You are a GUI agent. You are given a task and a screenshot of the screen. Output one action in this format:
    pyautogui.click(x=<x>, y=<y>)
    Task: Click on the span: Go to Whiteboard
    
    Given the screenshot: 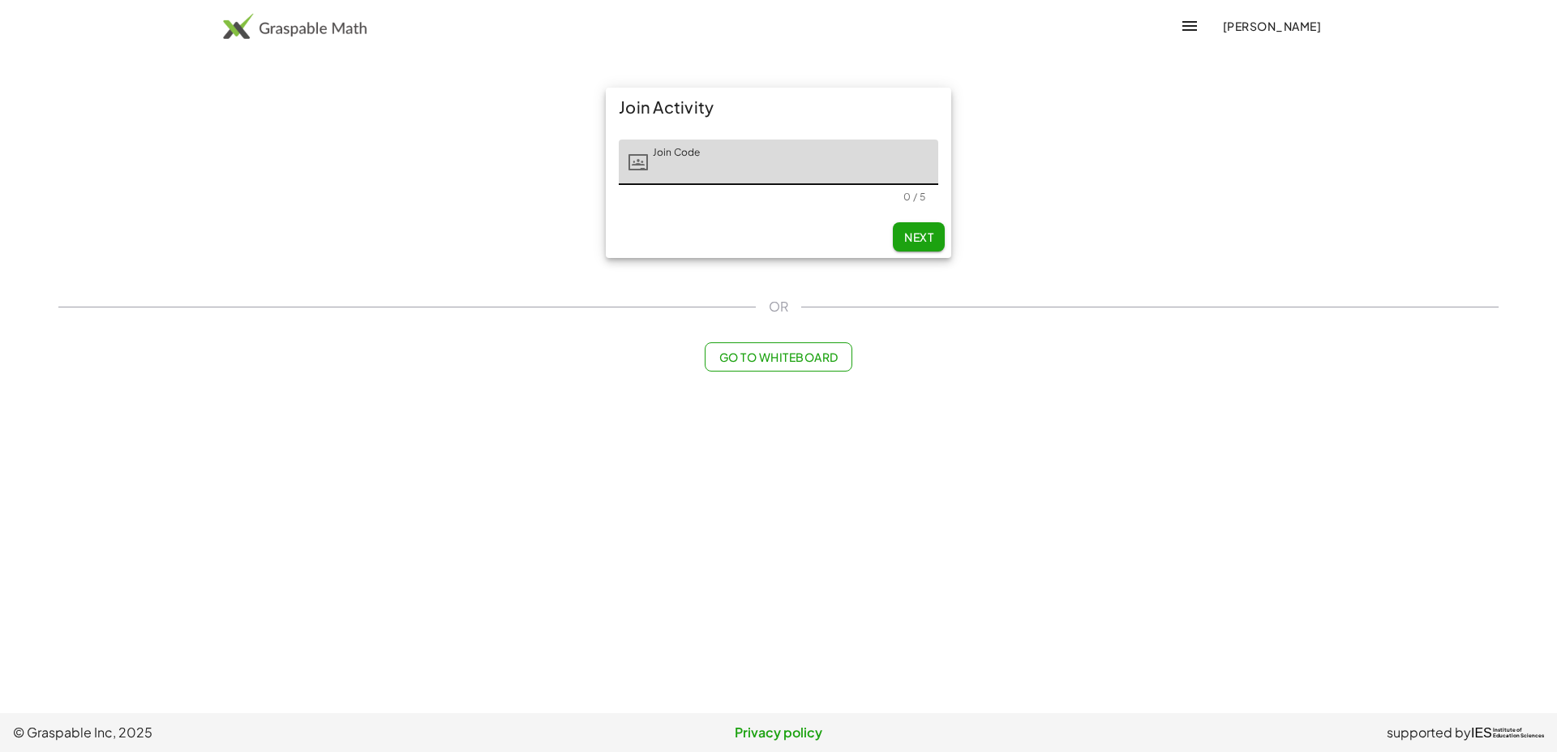 What is the action you would take?
    pyautogui.click(x=778, y=357)
    